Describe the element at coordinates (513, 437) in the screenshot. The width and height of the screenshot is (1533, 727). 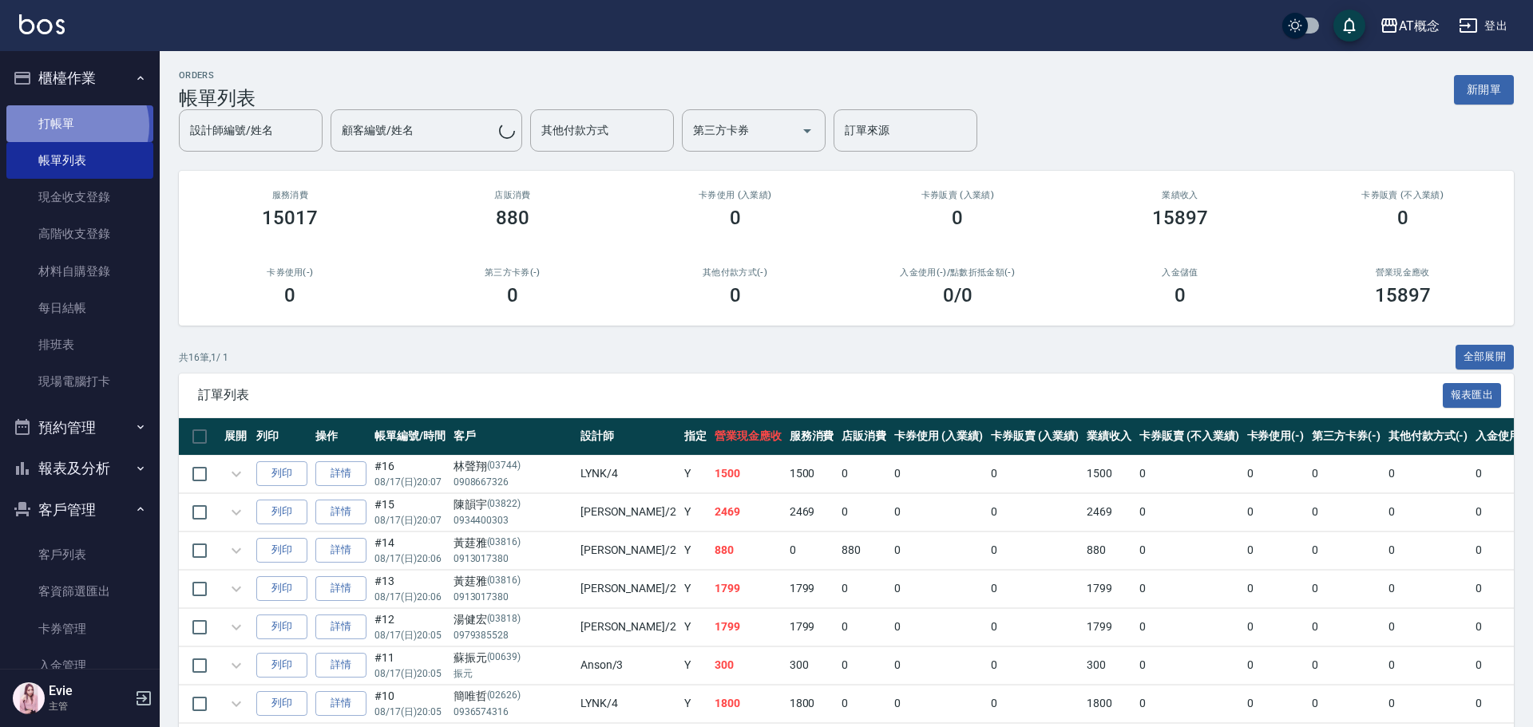
I see `th: 客戶` at that location.